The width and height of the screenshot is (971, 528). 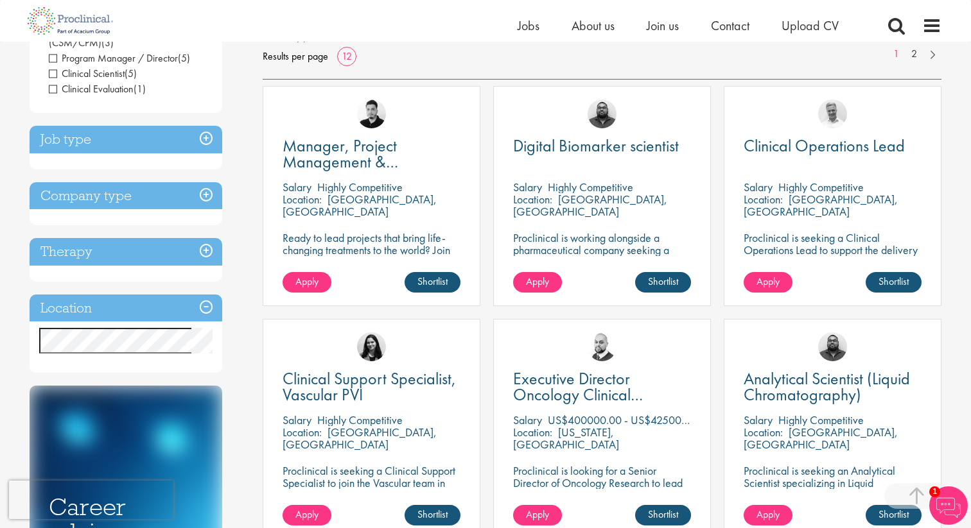 I want to click on p: Proclinical is seeking a Clinical Operations Lead to support the delivery of clinical trials in o..., so click(x=832, y=250).